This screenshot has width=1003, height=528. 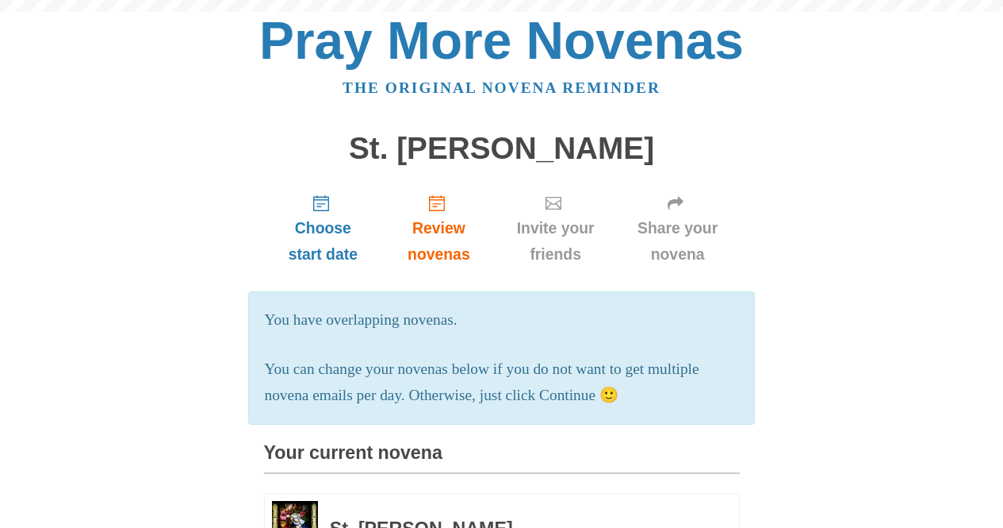 What do you see at coordinates (502, 382) in the screenshot?
I see `p: You can change your novenas below if you do not want to get multiple novena emails per day. Other...` at bounding box center [502, 382].